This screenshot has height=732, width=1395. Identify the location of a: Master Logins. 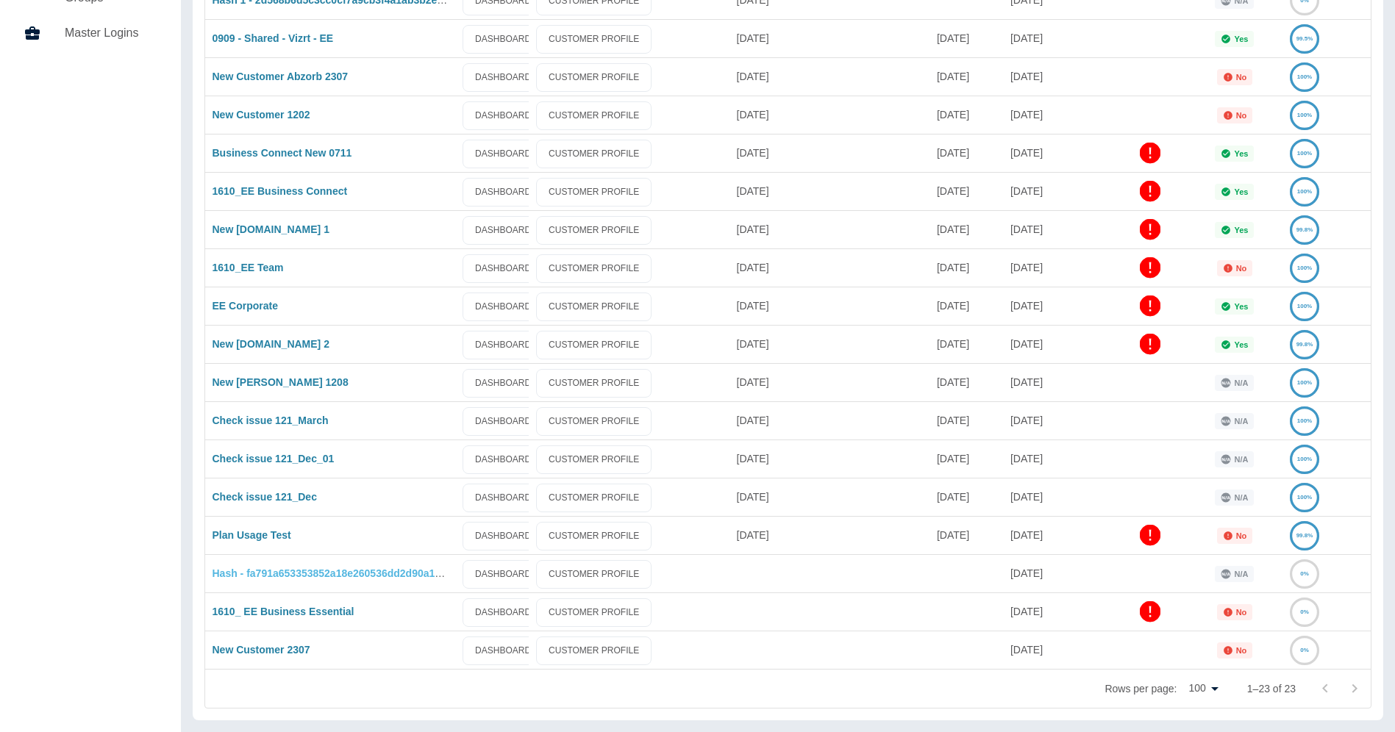
(90, 33).